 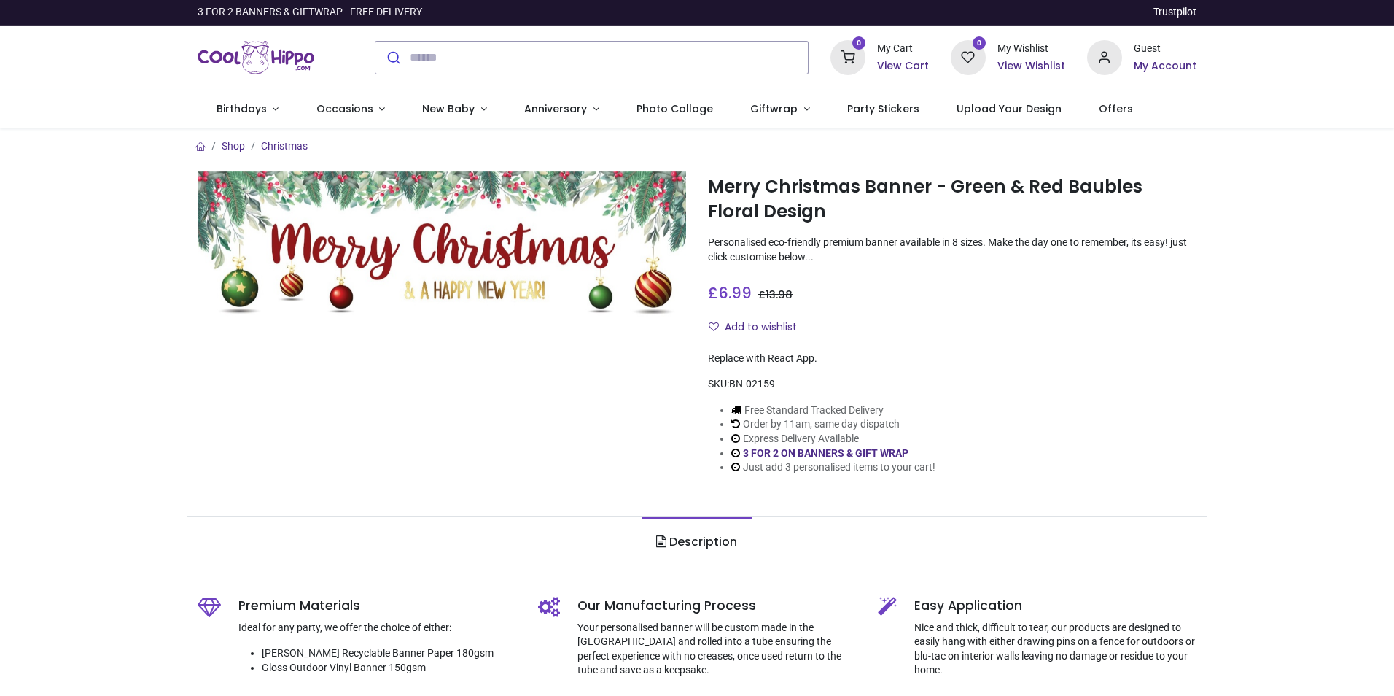 I want to click on li: Gloss Outdoor Vinyl Banner 150gsm, so click(x=389, y=668).